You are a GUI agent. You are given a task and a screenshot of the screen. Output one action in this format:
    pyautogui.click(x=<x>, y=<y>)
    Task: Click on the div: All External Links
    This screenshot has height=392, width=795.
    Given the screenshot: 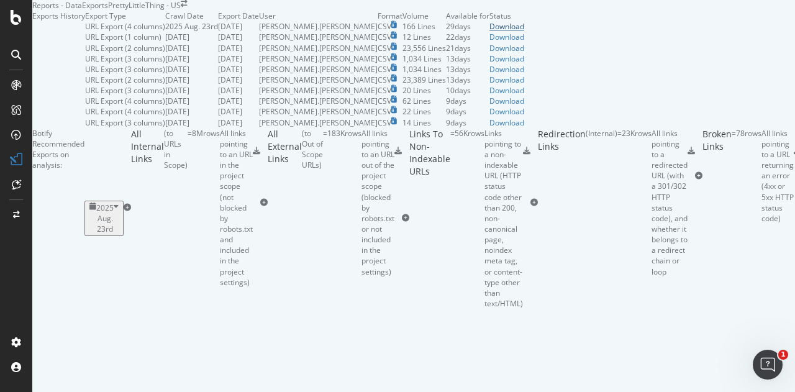 What is the action you would take?
    pyautogui.click(x=285, y=203)
    